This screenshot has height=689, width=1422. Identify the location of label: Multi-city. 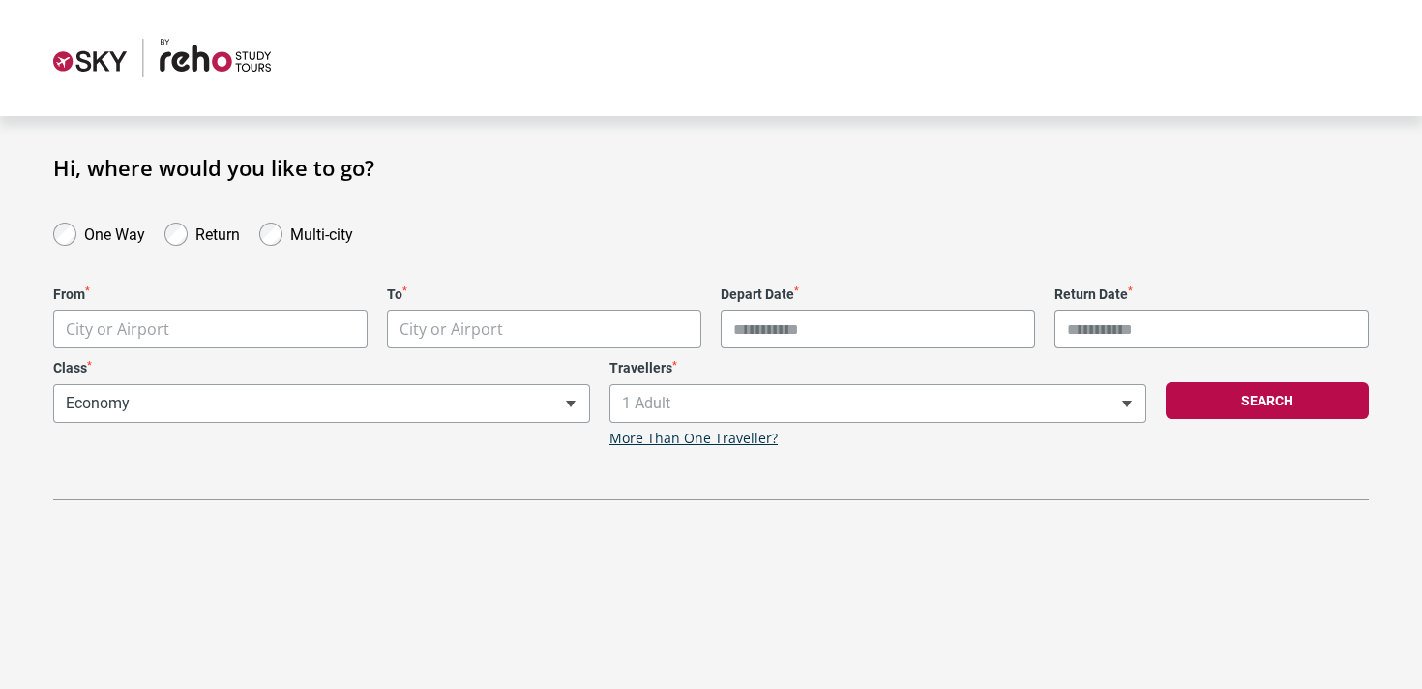
(321, 232).